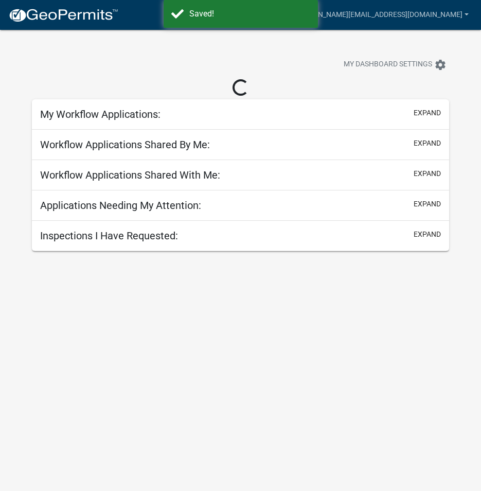  Describe the element at coordinates (440, 65) in the screenshot. I see `i: settings` at that location.